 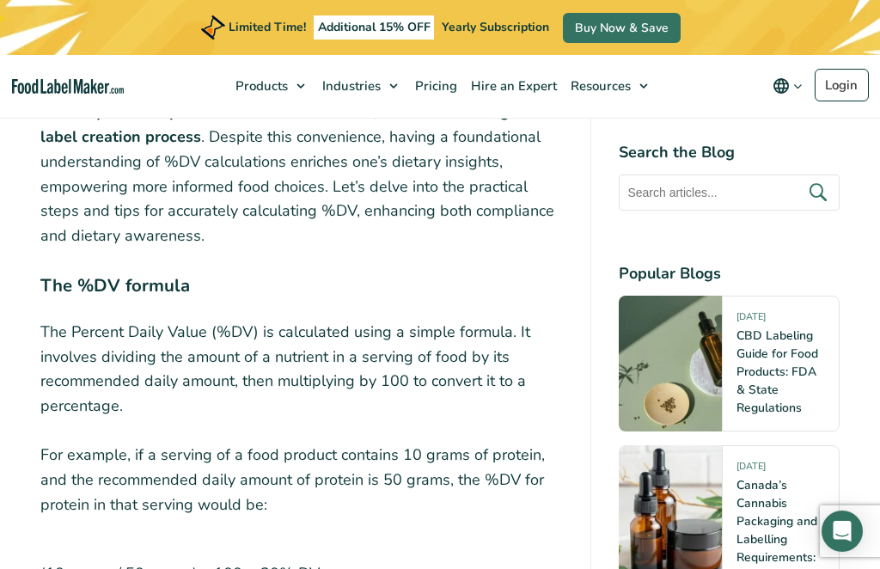 What do you see at coordinates (512, 86) in the screenshot?
I see `a: Hire an Expert` at bounding box center [512, 86].